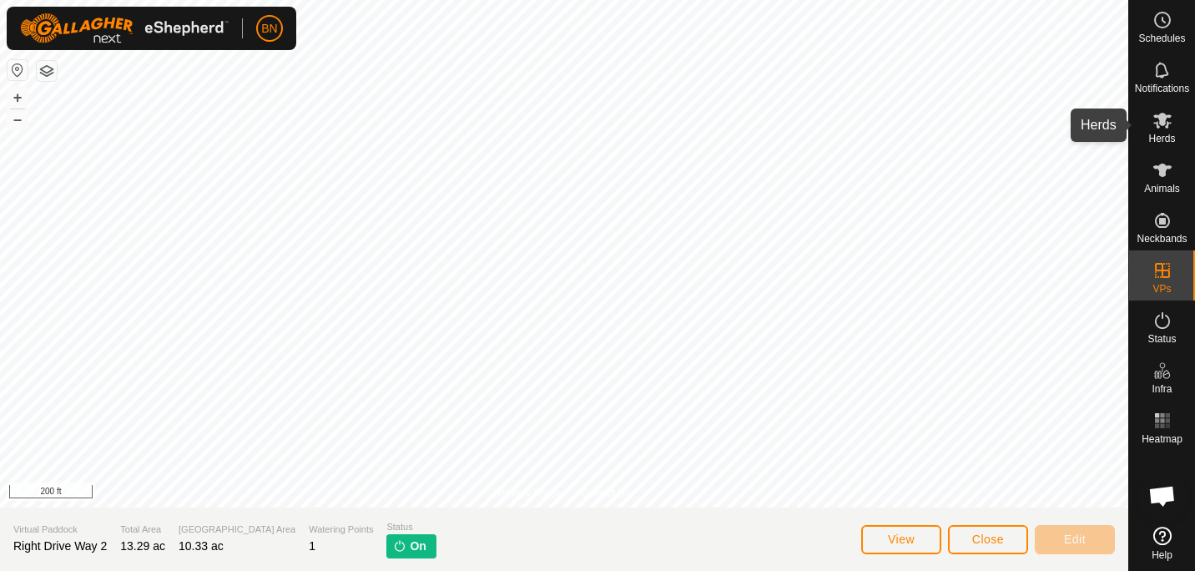  What do you see at coordinates (988, 539) in the screenshot?
I see `span: Close` at bounding box center [988, 539].